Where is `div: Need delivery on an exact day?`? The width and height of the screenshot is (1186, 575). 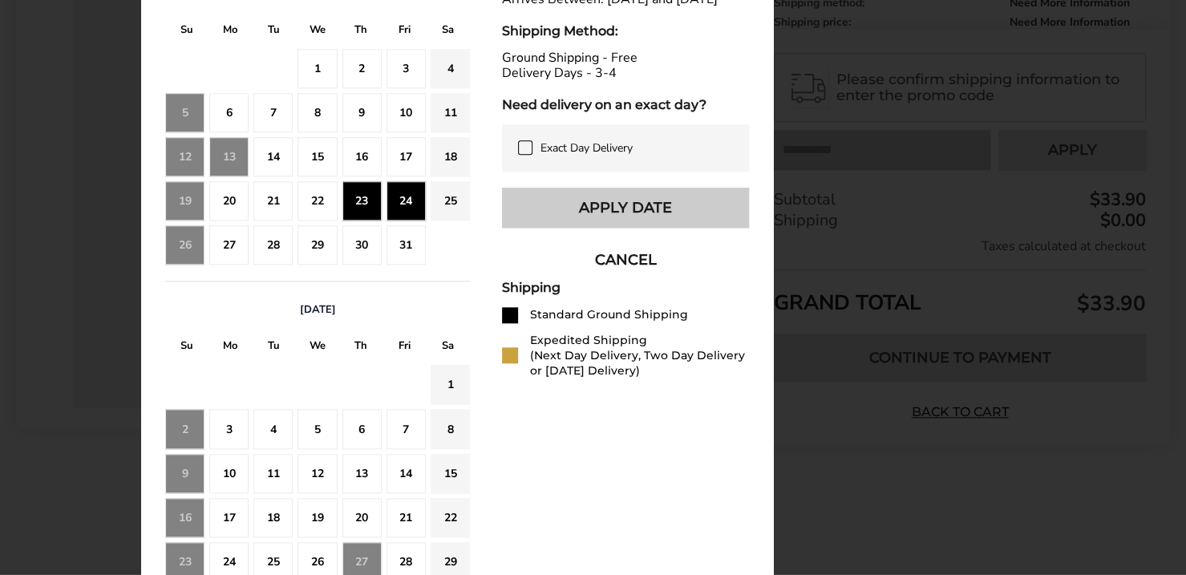
div: Need delivery on an exact day? is located at coordinates (625, 104).